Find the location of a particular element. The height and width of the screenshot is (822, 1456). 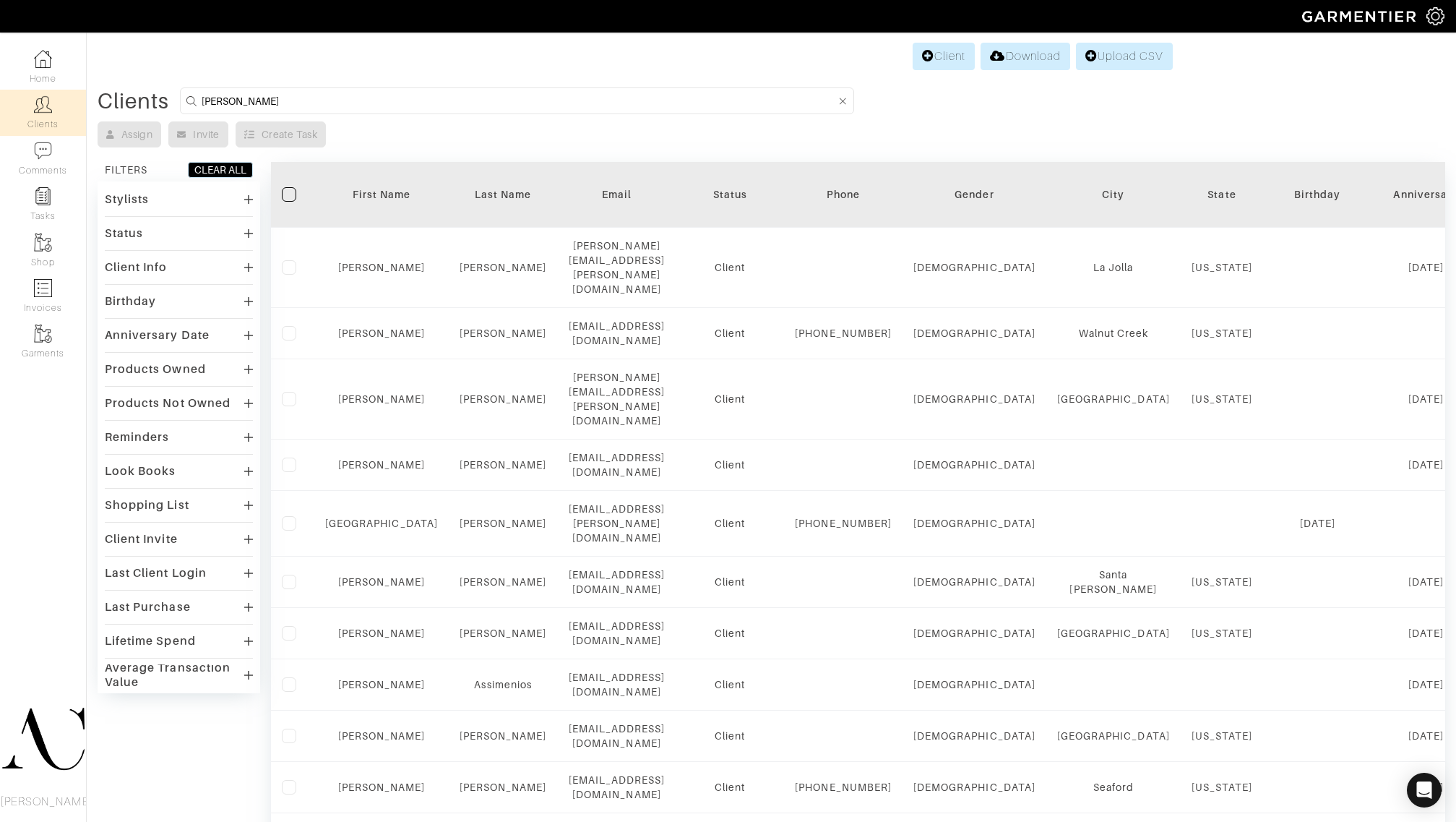

div: Phone is located at coordinates (843, 194).